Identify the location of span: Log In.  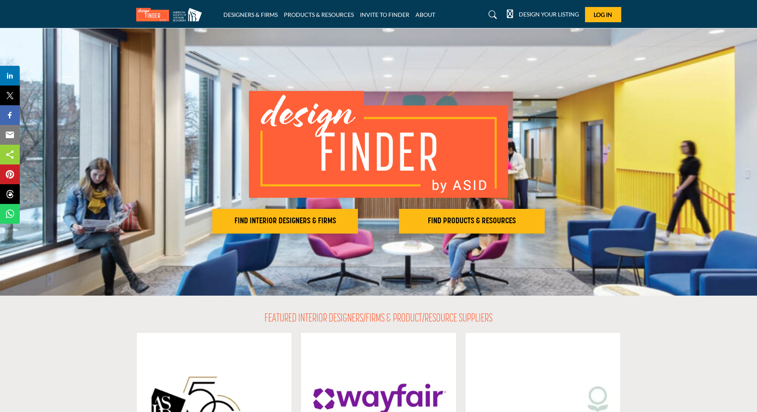
(603, 14).